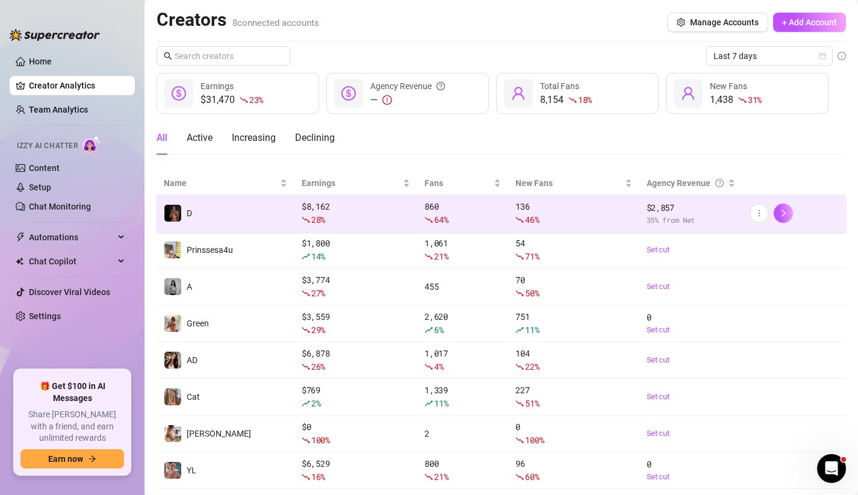 This screenshot has height=495, width=858. Describe the element at coordinates (438, 366) in the screenshot. I see `span: 4 %` at that location.